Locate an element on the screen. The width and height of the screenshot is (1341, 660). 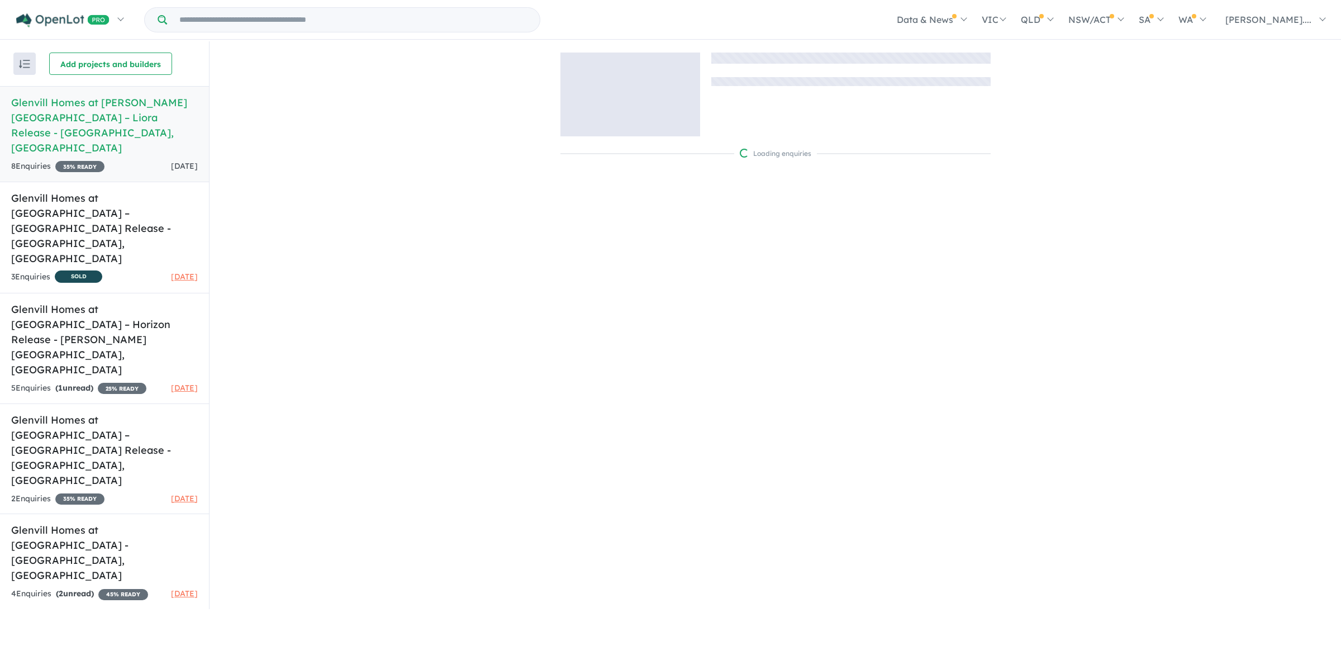
span: 2 is located at coordinates (61, 593).